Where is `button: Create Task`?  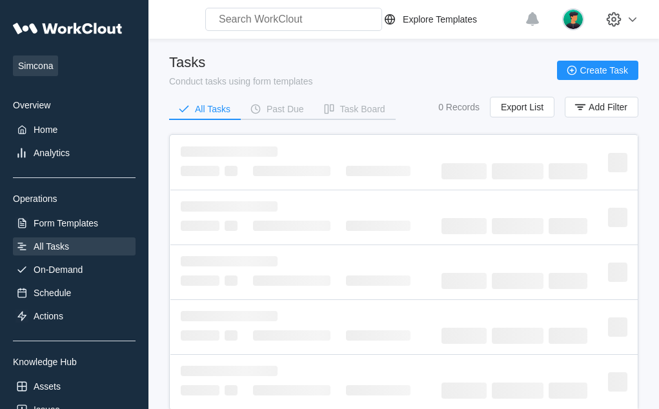
button: Create Task is located at coordinates (597, 70).